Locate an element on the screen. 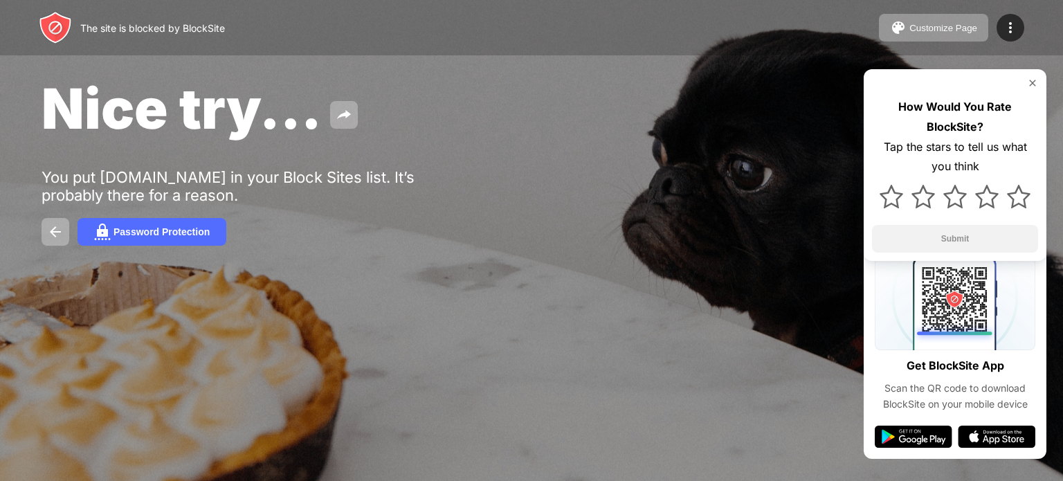  span: Nice try... is located at coordinates (181, 108).